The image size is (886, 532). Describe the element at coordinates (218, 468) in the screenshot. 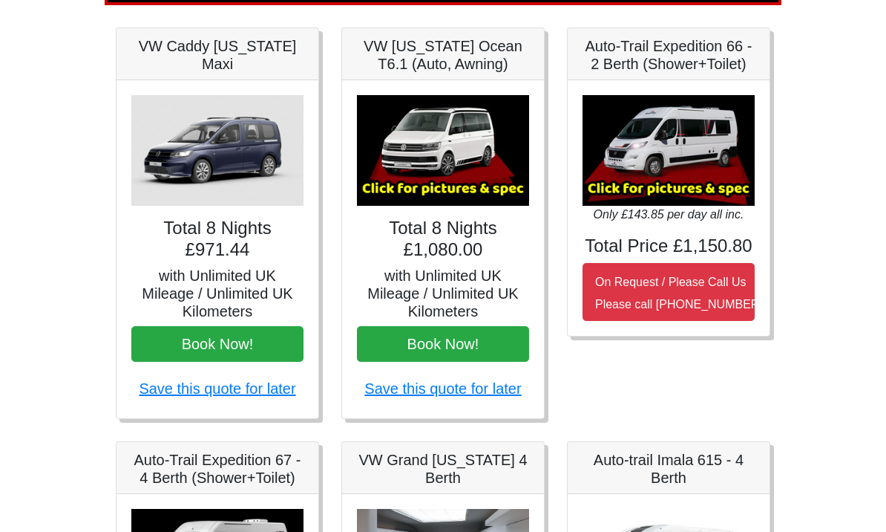

I see `h5: Auto-Trail Expedition 67 - 4 Berth (Shower+Toilet)` at that location.